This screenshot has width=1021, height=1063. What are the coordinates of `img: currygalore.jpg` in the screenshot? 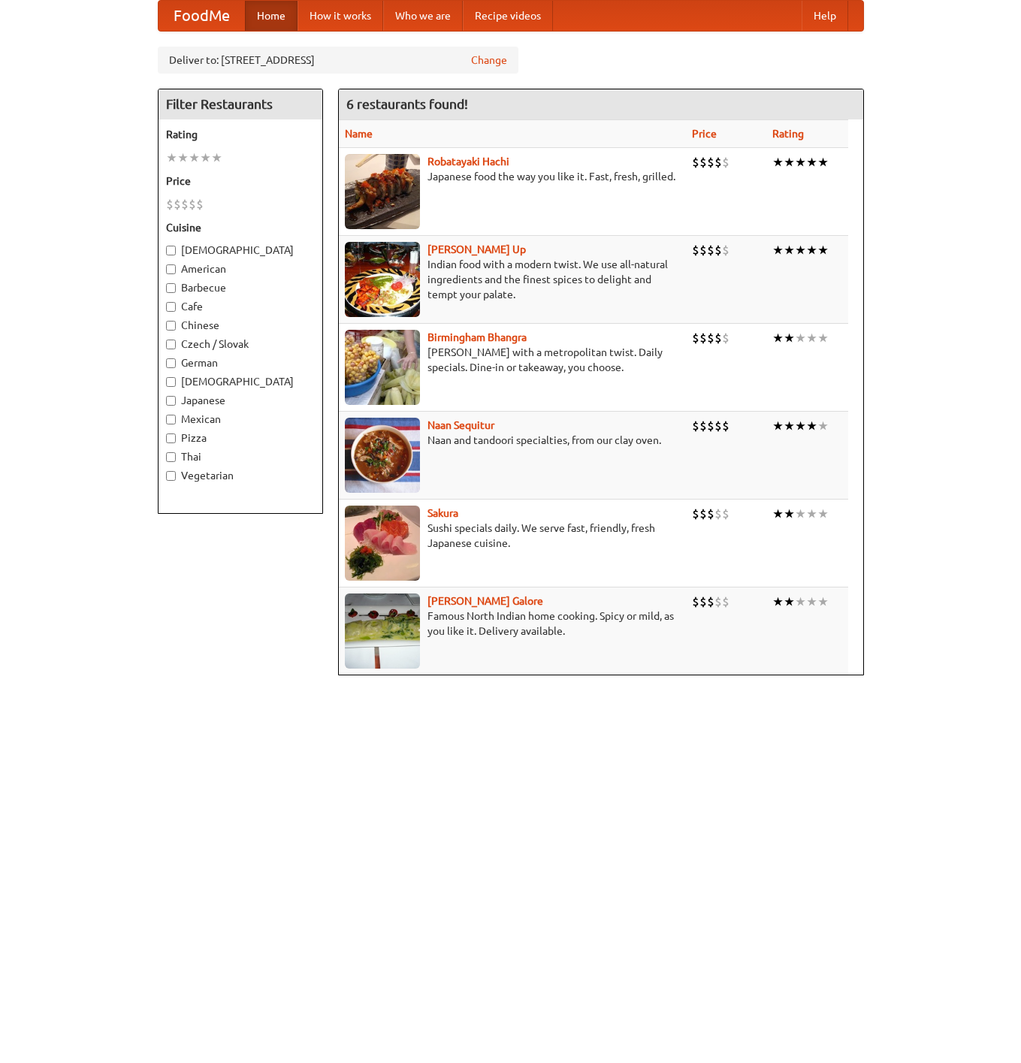 It's located at (382, 631).